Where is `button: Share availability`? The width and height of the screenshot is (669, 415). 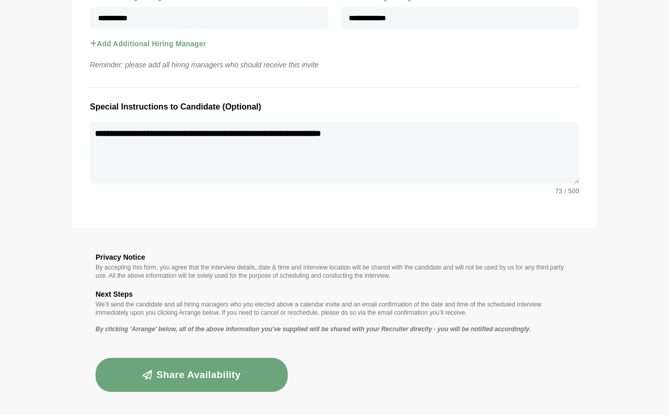 button: Share availability is located at coordinates (192, 375).